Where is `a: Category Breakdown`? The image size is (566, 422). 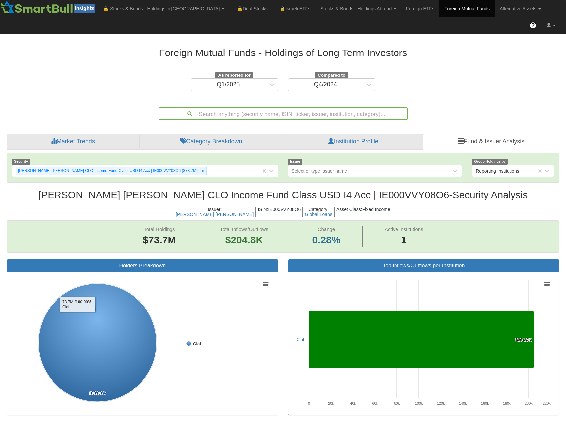
a: Category Breakdown is located at coordinates (211, 142).